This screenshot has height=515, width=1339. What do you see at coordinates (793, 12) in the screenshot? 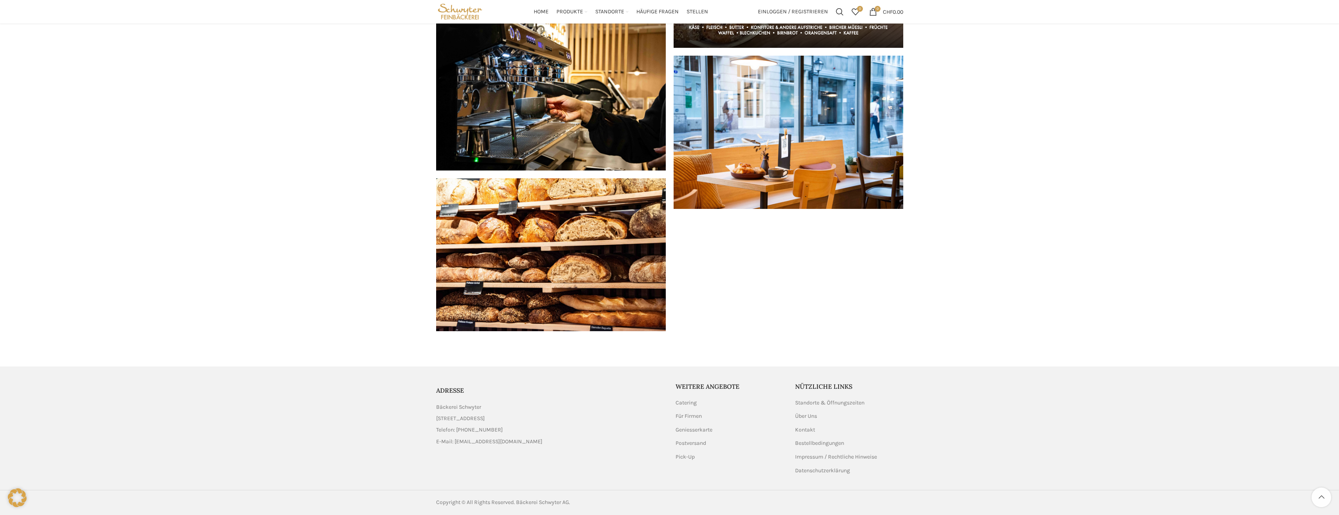
I see `a: Einloggen / Registrieren` at bounding box center [793, 12].